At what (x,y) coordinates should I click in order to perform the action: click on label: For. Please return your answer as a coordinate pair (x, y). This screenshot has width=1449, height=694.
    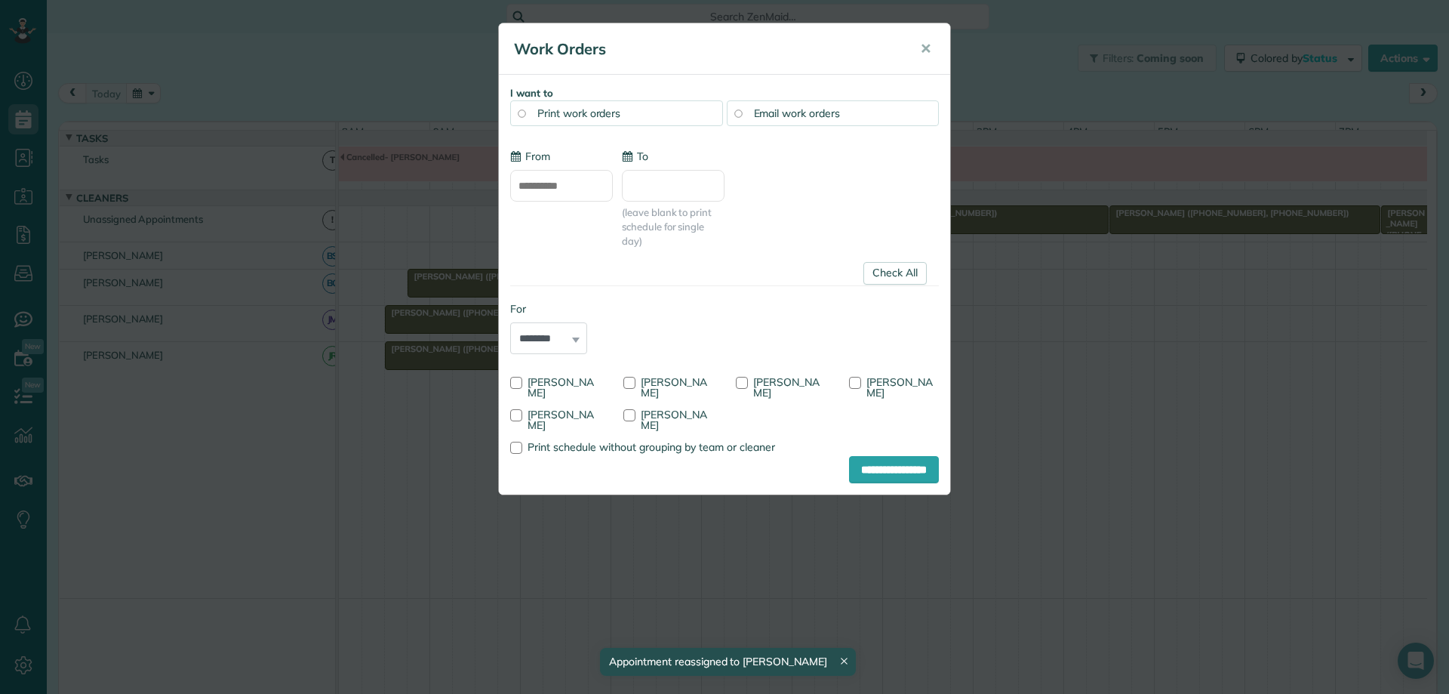
    Looking at the image, I should click on (549, 309).